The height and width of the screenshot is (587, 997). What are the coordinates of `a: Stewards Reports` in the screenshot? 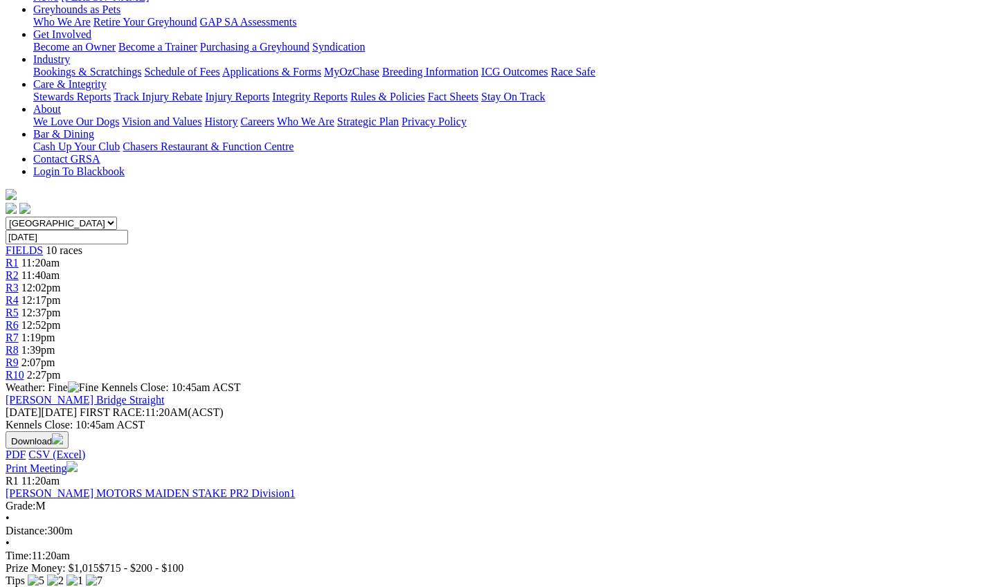 It's located at (72, 96).